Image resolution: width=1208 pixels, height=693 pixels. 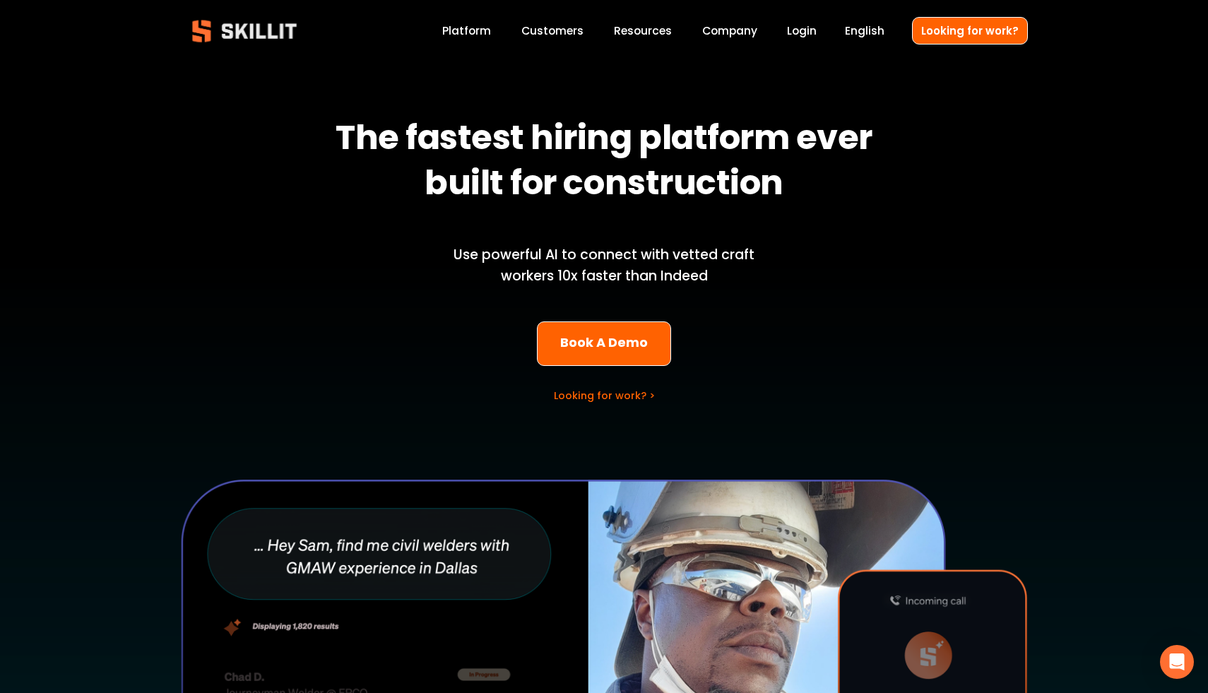 I want to click on span: Resources, so click(x=643, y=30).